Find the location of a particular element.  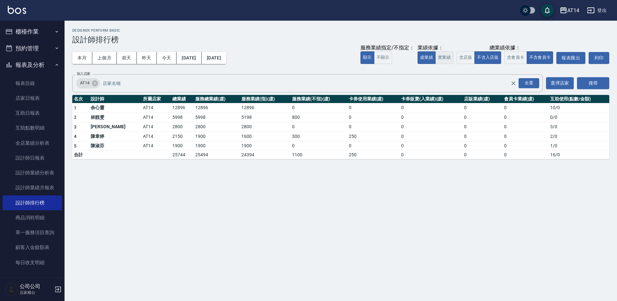

th: 所屬店家 is located at coordinates (156, 99).